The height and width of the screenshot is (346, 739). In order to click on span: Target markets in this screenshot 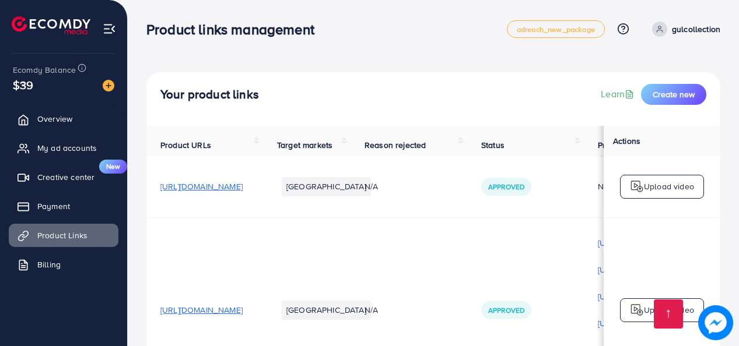, I will do `click(304, 145)`.